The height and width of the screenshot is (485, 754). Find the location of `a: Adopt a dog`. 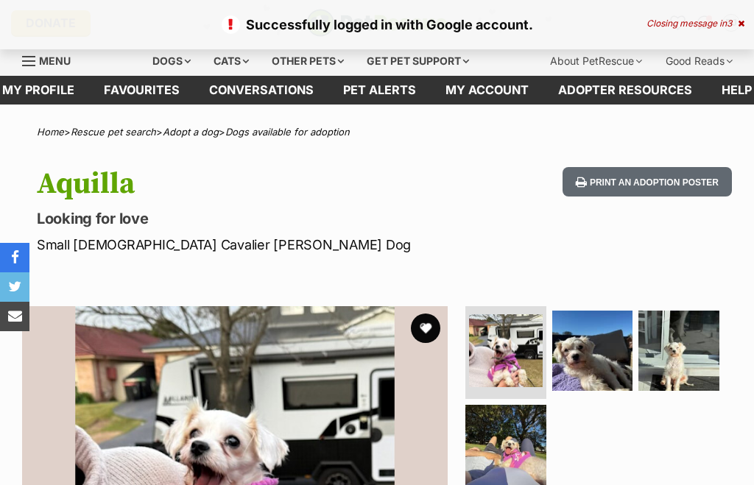

a: Adopt a dog is located at coordinates (191, 132).